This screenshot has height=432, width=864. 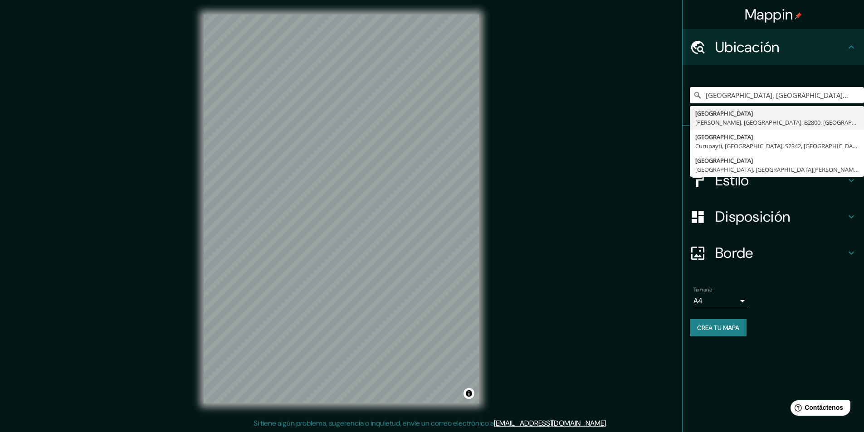 What do you see at coordinates (698, 301) in the screenshot?
I see `font: A4` at bounding box center [698, 301].